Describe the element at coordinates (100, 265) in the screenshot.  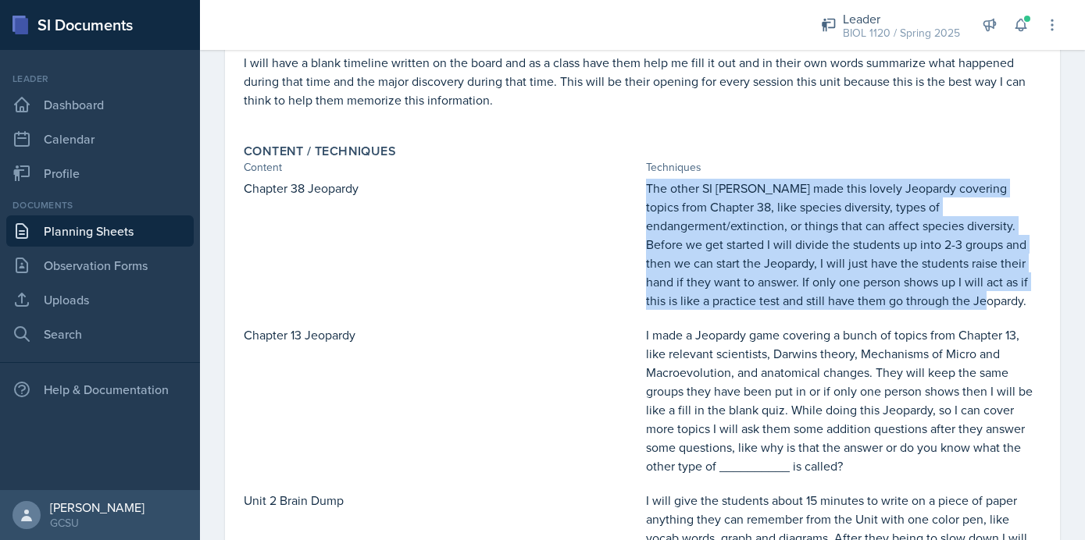
I see `a: Observation Forms` at that location.